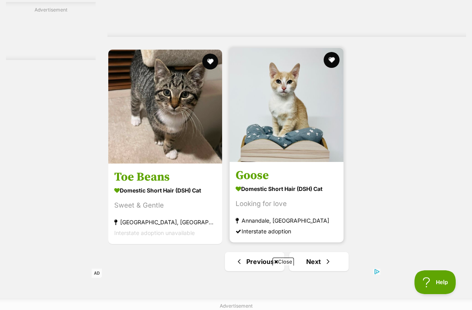  I want to click on img: Goose - Domestic Short Hair (DSH) Cat, so click(287, 105).